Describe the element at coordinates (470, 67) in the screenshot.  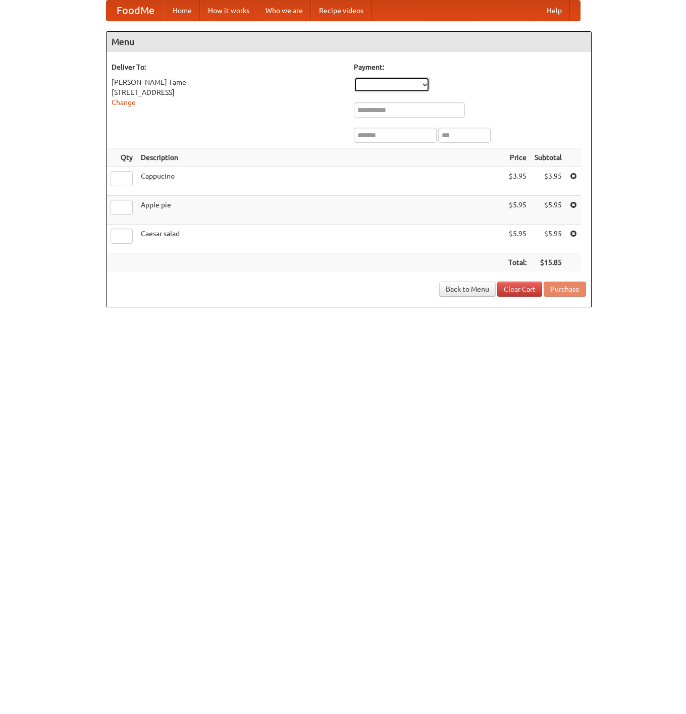
I see `h5: Payment:` at that location.